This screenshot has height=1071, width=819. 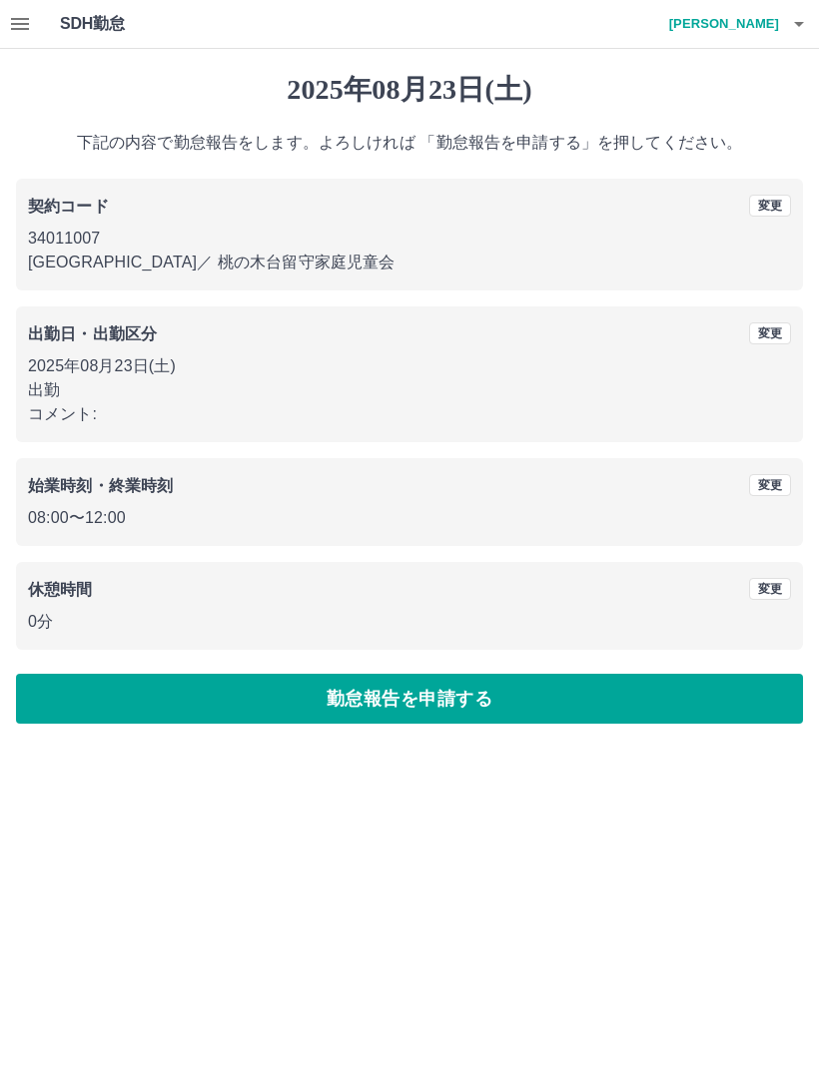 What do you see at coordinates (68, 206) in the screenshot?
I see `b: 契約コード` at bounding box center [68, 206].